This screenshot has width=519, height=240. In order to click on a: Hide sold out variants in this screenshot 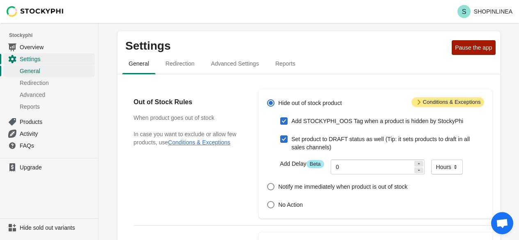, I will do `click(49, 228)`.